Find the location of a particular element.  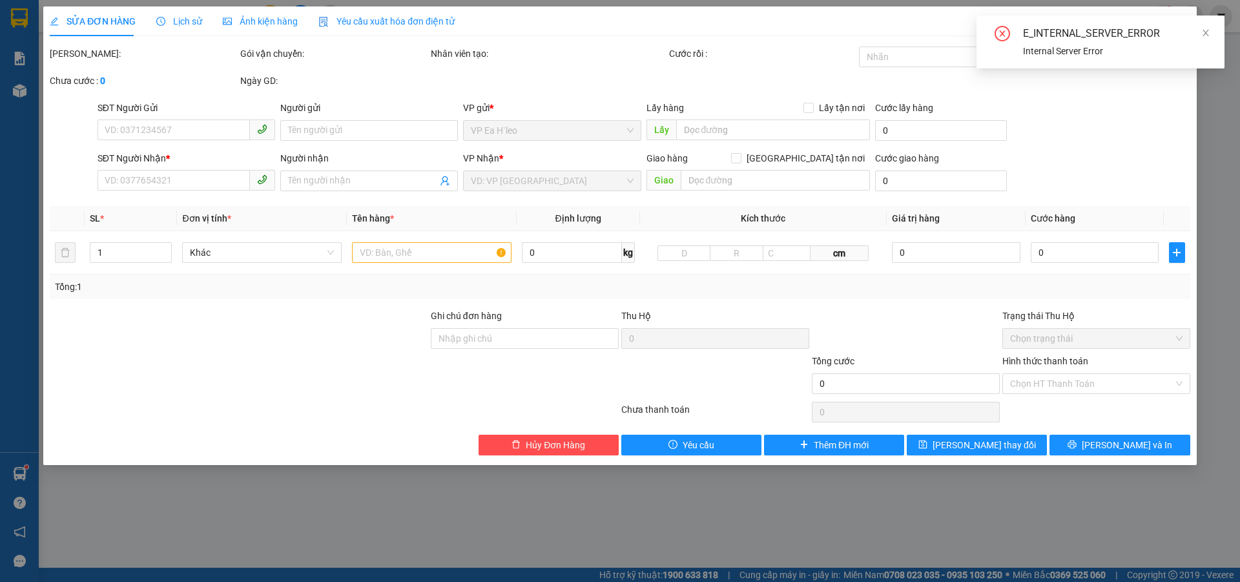

span: edit is located at coordinates (54, 21).